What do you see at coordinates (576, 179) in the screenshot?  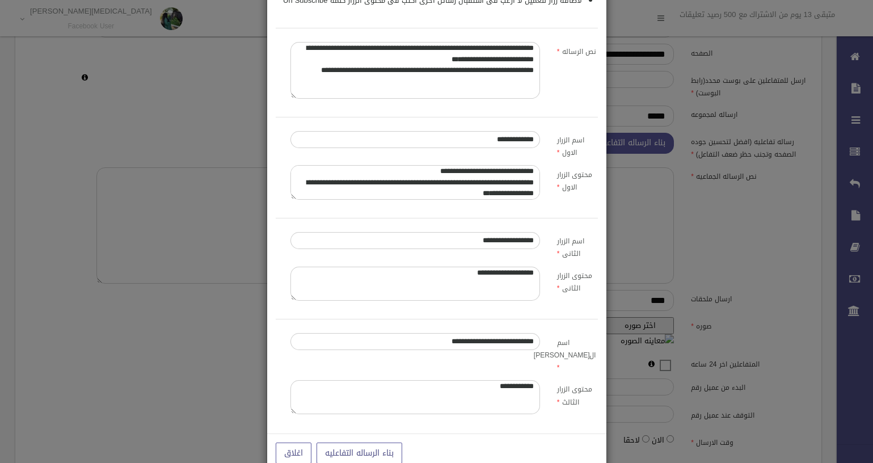 I see `label: محتوى الزرار الاول` at bounding box center [576, 179].